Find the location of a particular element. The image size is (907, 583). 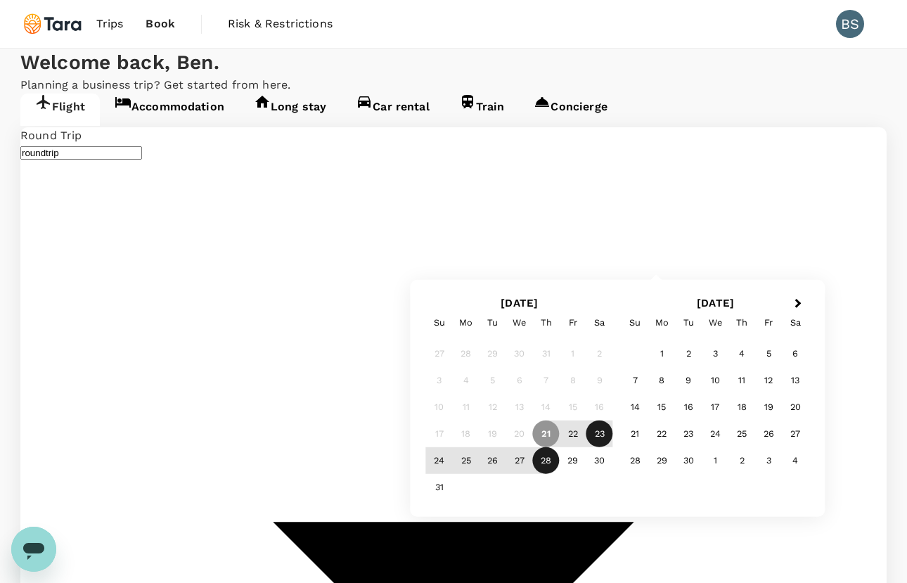

div: Choose Friday, October 3rd, 2025 is located at coordinates (769, 461).